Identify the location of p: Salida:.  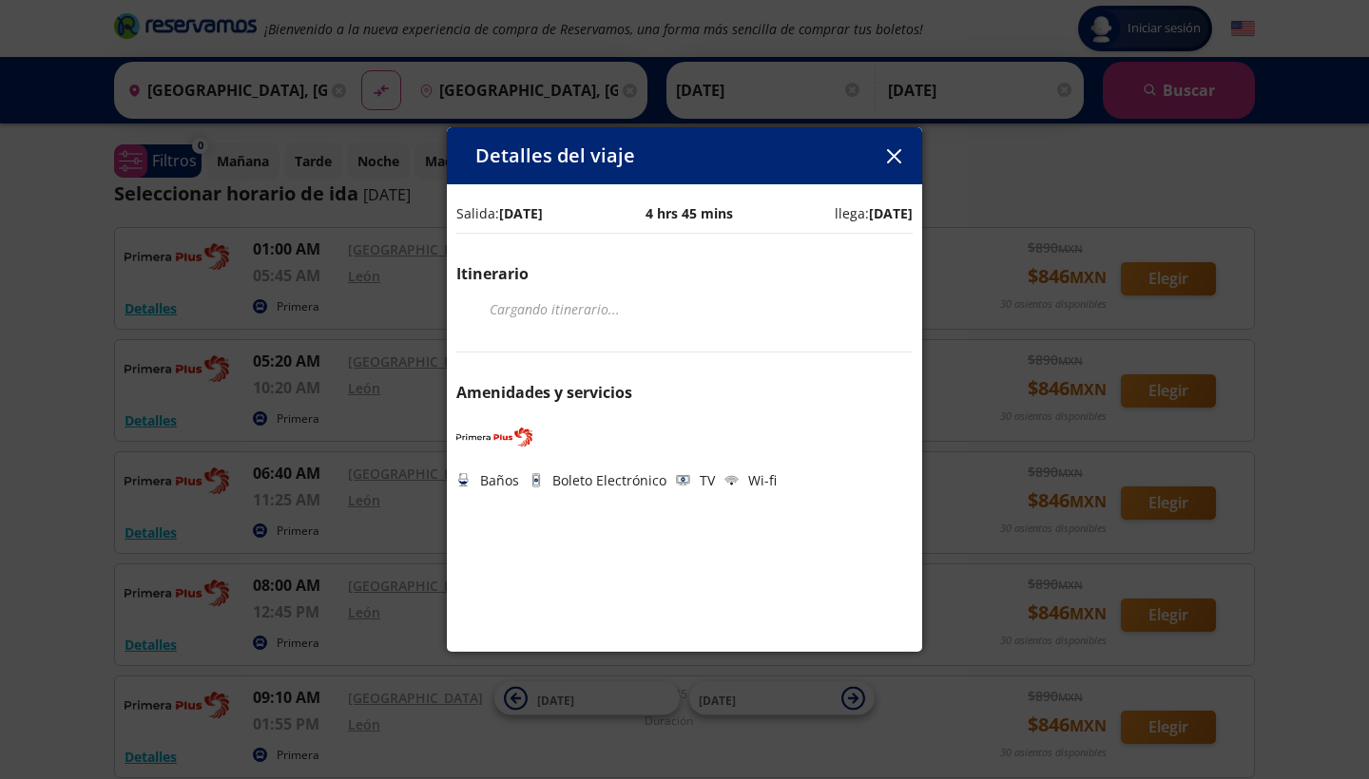
(499, 213).